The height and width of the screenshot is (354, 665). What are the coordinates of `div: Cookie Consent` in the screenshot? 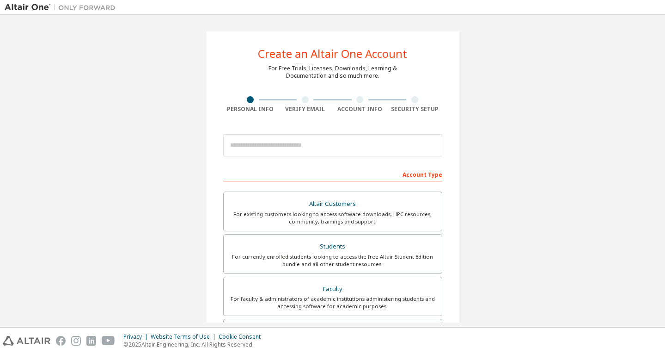 It's located at (242, 337).